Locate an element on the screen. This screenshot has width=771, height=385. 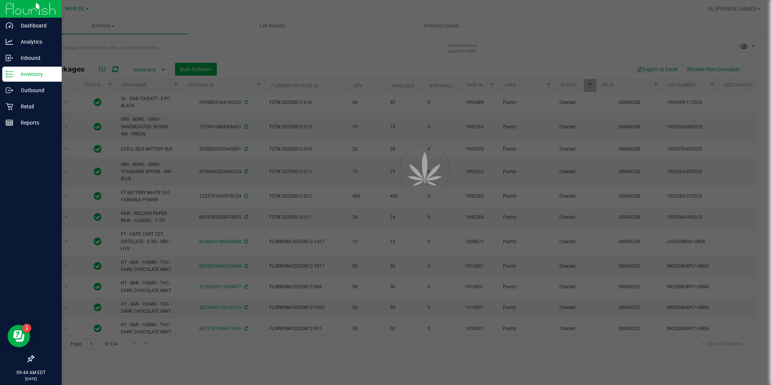
inline-svg: Dashboard is located at coordinates (9, 26).